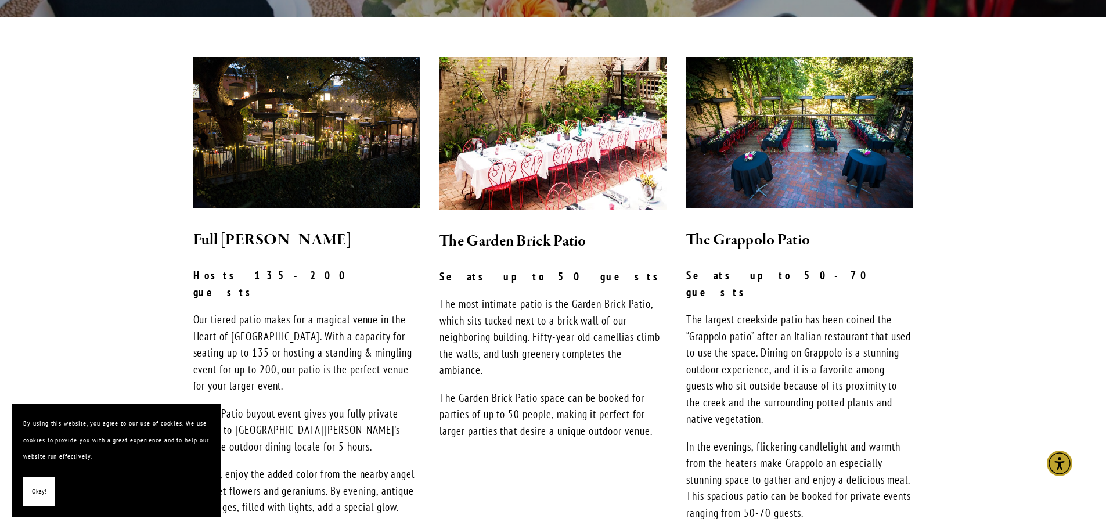  Describe the element at coordinates (1059, 463) in the screenshot. I see `div: Accessibility Menu` at that location.